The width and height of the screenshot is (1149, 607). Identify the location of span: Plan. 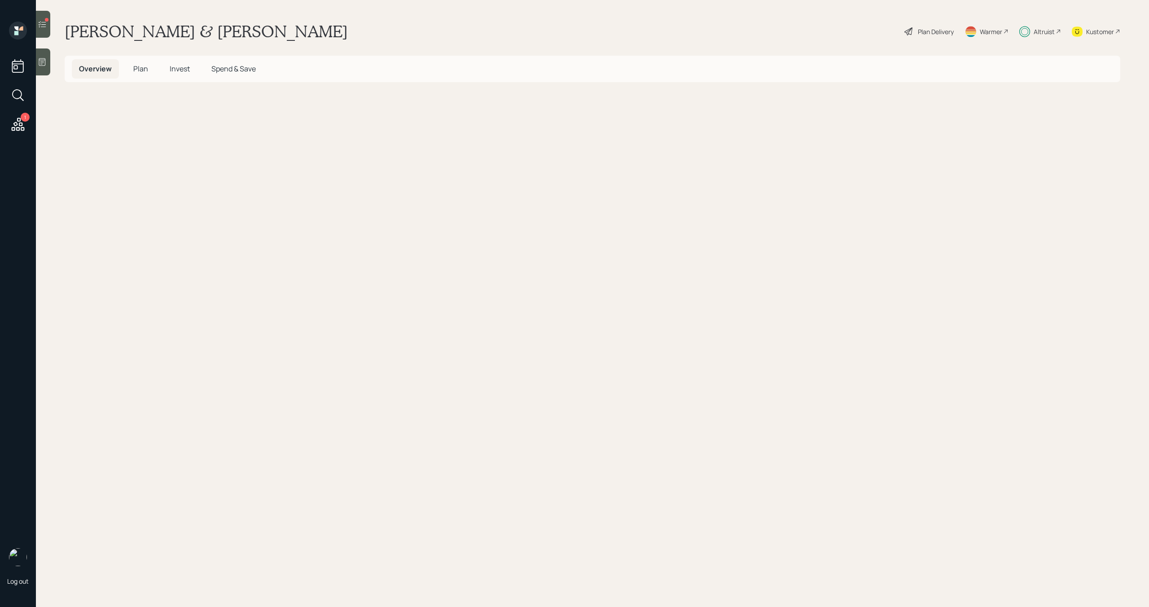
(141, 69).